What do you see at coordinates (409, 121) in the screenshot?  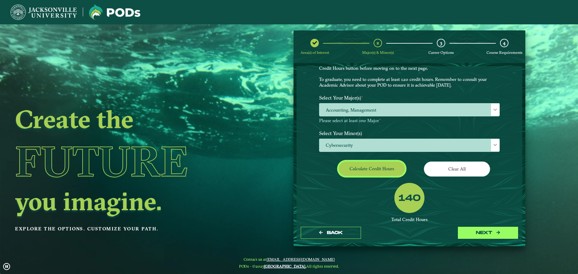 I see `p: Please select at least one Major` at bounding box center [409, 121].